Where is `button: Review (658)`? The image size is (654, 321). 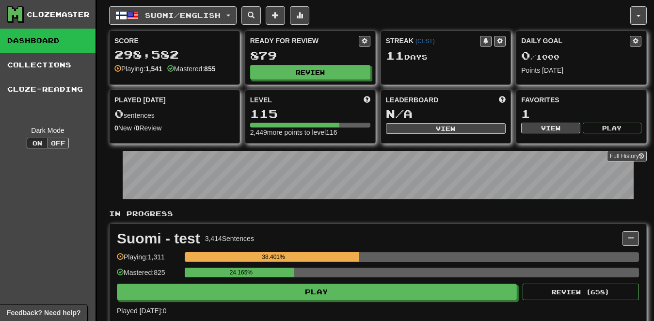 button: Review (658) is located at coordinates (581, 292).